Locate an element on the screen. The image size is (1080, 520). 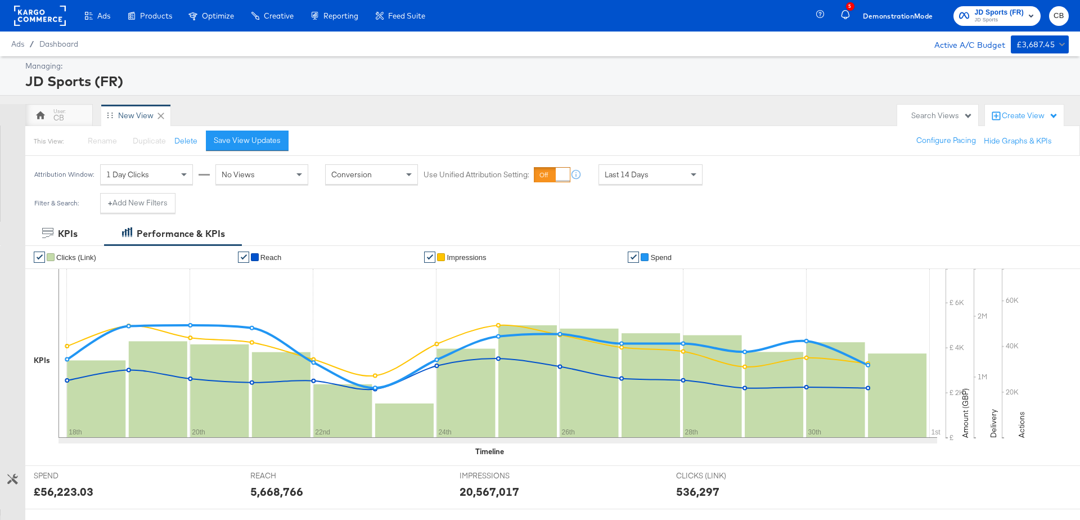
span: Creative is located at coordinates (278, 16).